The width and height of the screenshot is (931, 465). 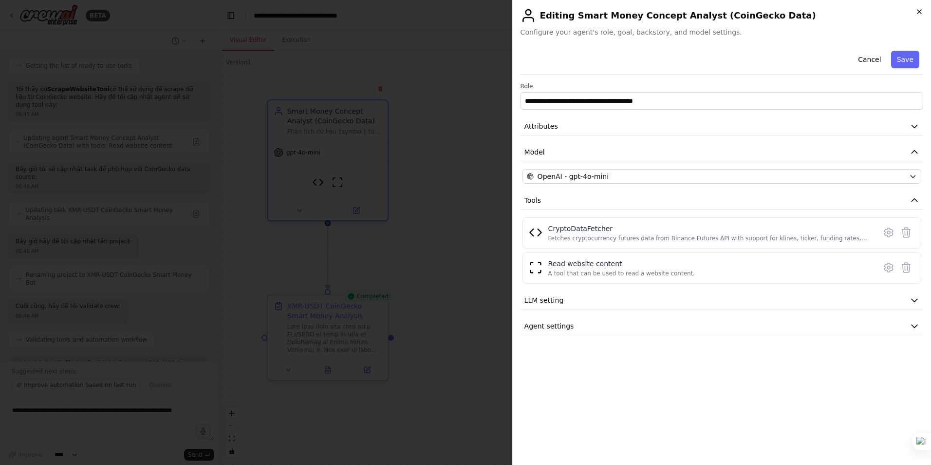 What do you see at coordinates (573, 176) in the screenshot?
I see `span: OpenAI - gpt-4o-mini` at bounding box center [573, 176].